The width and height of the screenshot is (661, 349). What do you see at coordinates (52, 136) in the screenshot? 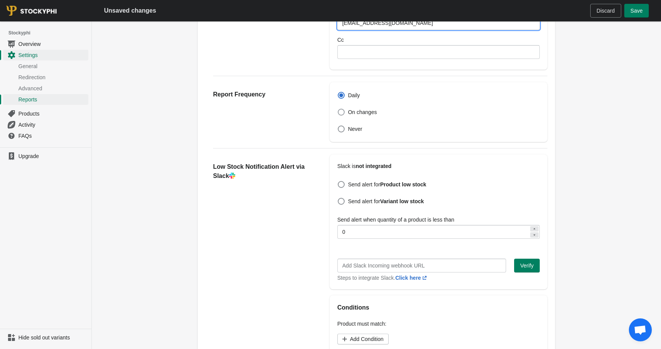
I see `span: FAQs` at bounding box center [52, 136].